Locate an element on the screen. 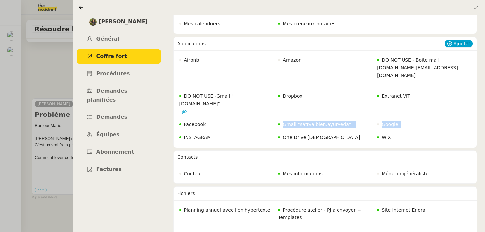 This screenshot has width=485, height=232. a: Équipes is located at coordinates (119, 135).